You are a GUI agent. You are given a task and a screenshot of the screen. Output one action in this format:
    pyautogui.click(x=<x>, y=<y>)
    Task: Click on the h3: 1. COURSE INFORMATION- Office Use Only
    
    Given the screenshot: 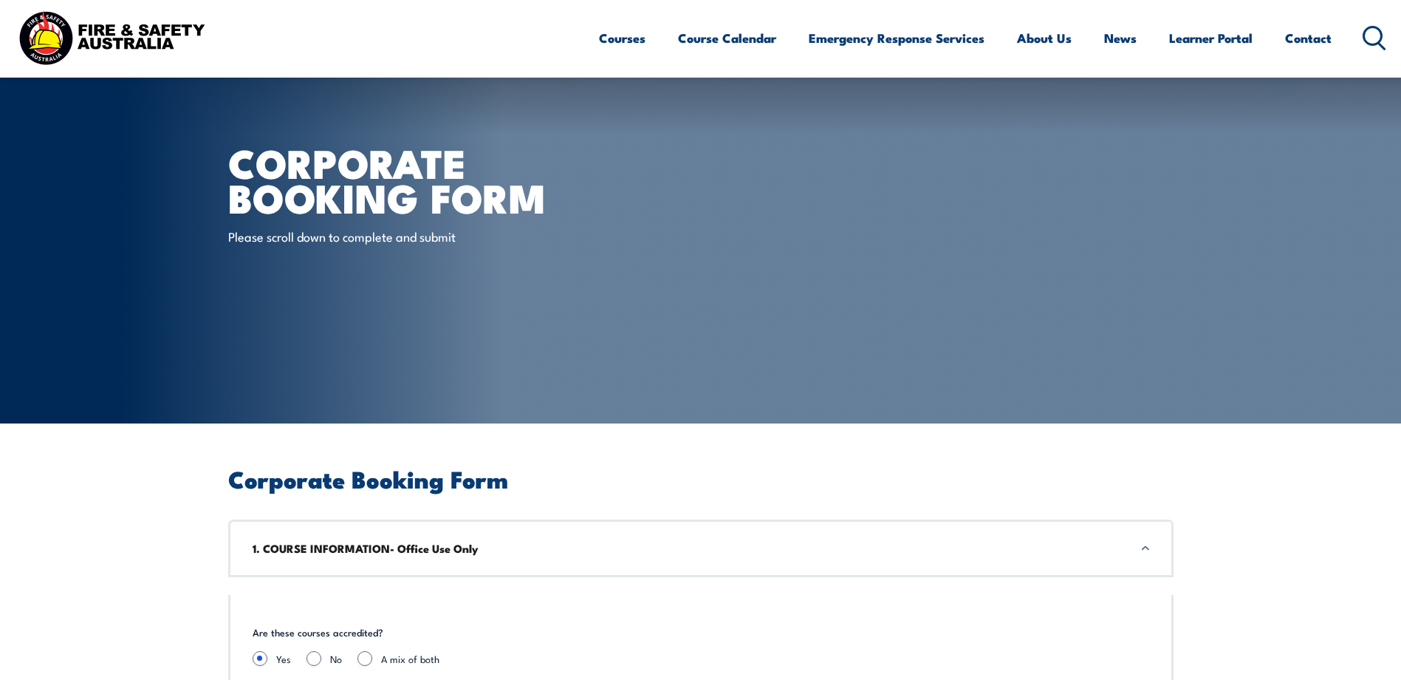 What is the action you would take?
    pyautogui.click(x=701, y=548)
    